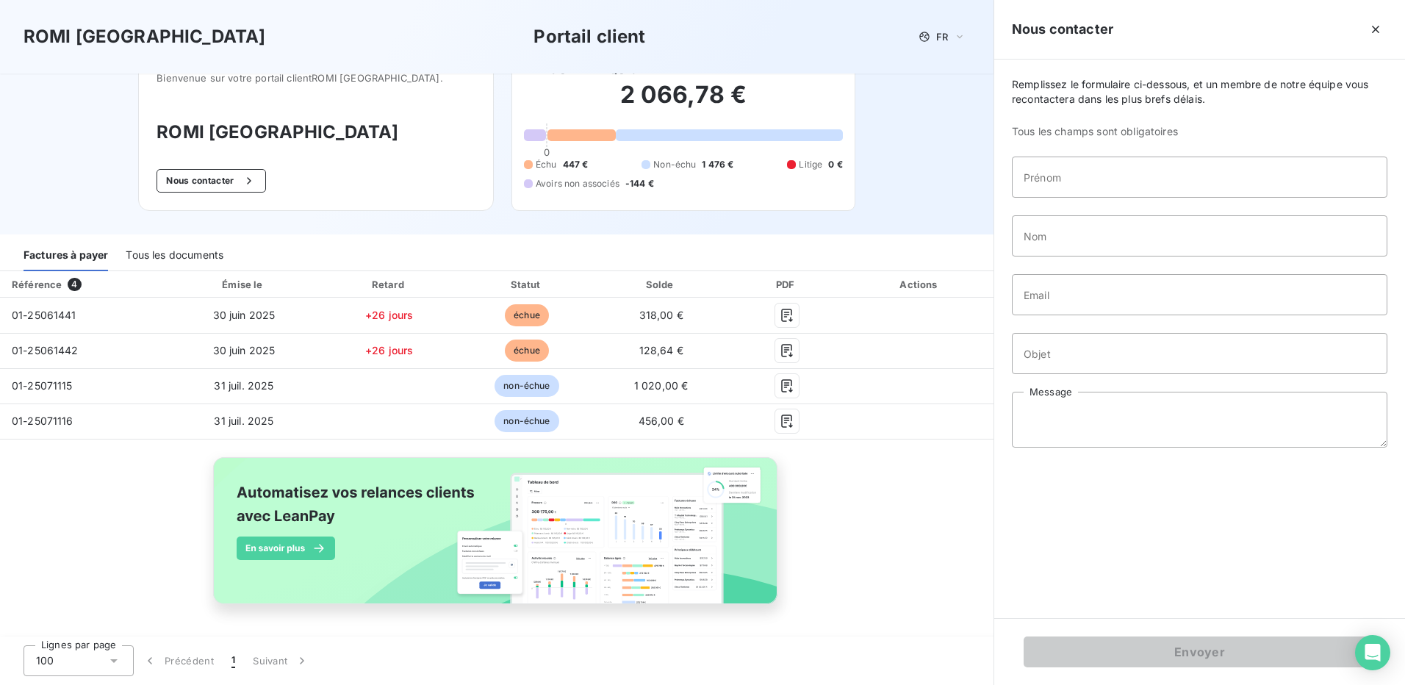 This screenshot has height=685, width=1405. What do you see at coordinates (1373, 653) in the screenshot?
I see `div: Open Intercom Messenger` at bounding box center [1373, 653].